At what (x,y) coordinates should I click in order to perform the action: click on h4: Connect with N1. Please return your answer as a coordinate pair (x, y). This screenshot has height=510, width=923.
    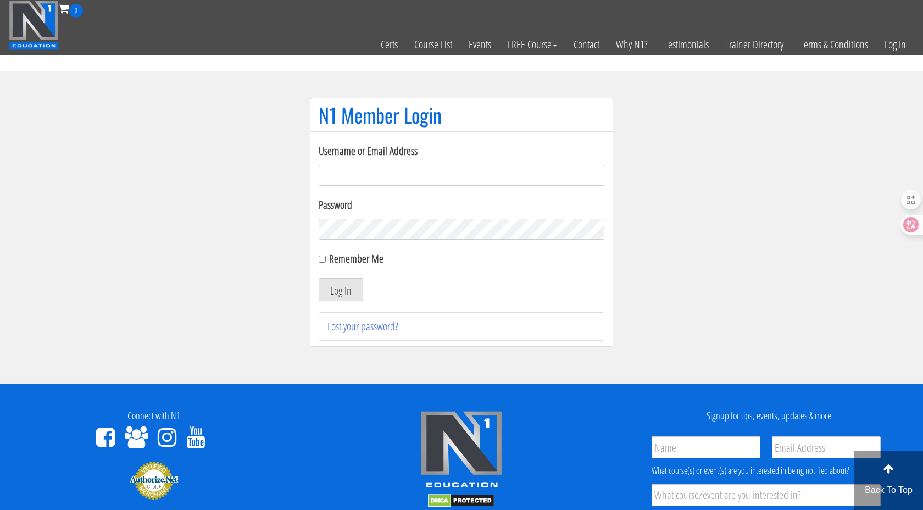
    Looking at the image, I should click on (154, 416).